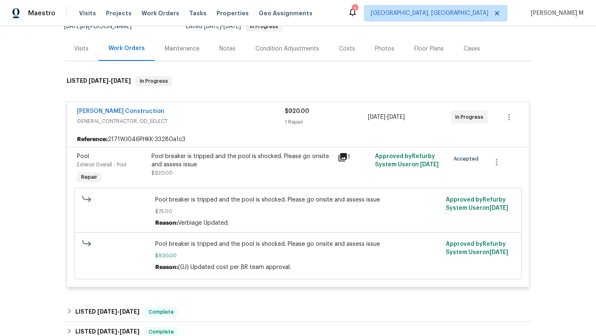 Image resolution: width=596 pixels, height=336 pixels. What do you see at coordinates (232, 13) in the screenshot?
I see `span: Properties` at bounding box center [232, 13].